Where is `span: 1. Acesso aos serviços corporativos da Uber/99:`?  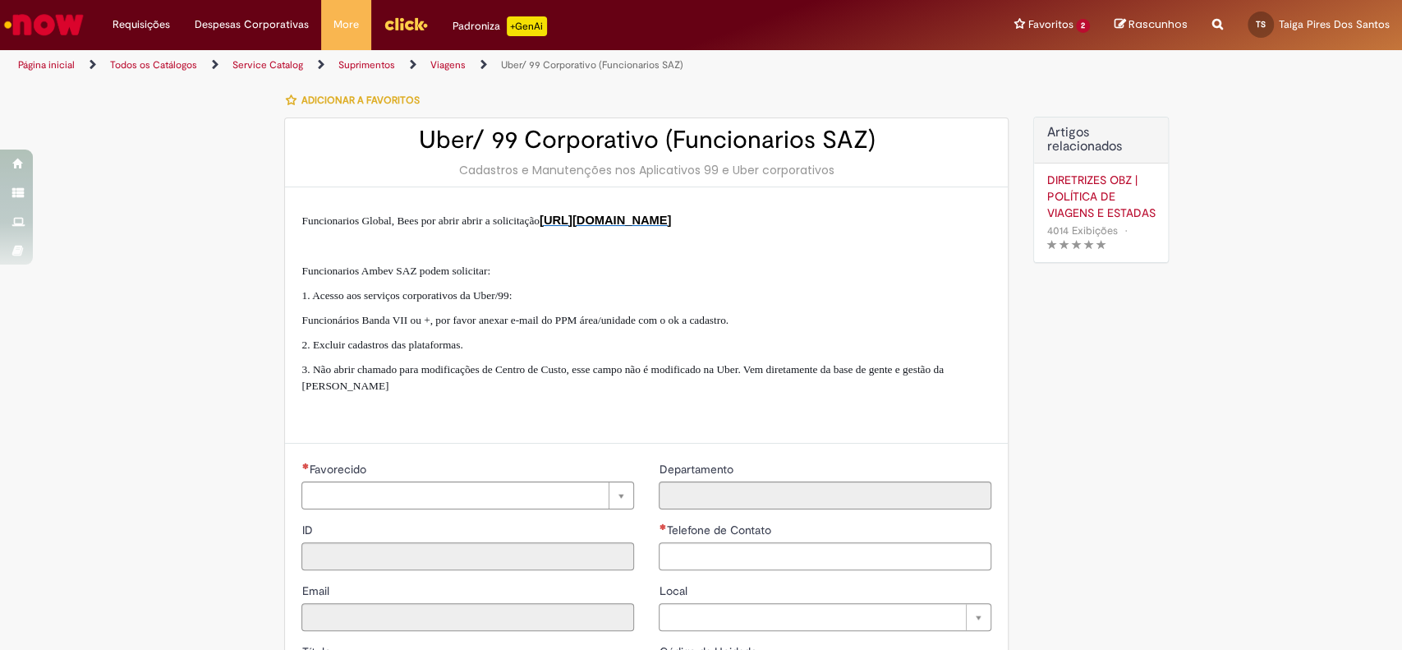
span: 1. Acesso aos serviços corporativos da Uber/99: is located at coordinates (407, 295).